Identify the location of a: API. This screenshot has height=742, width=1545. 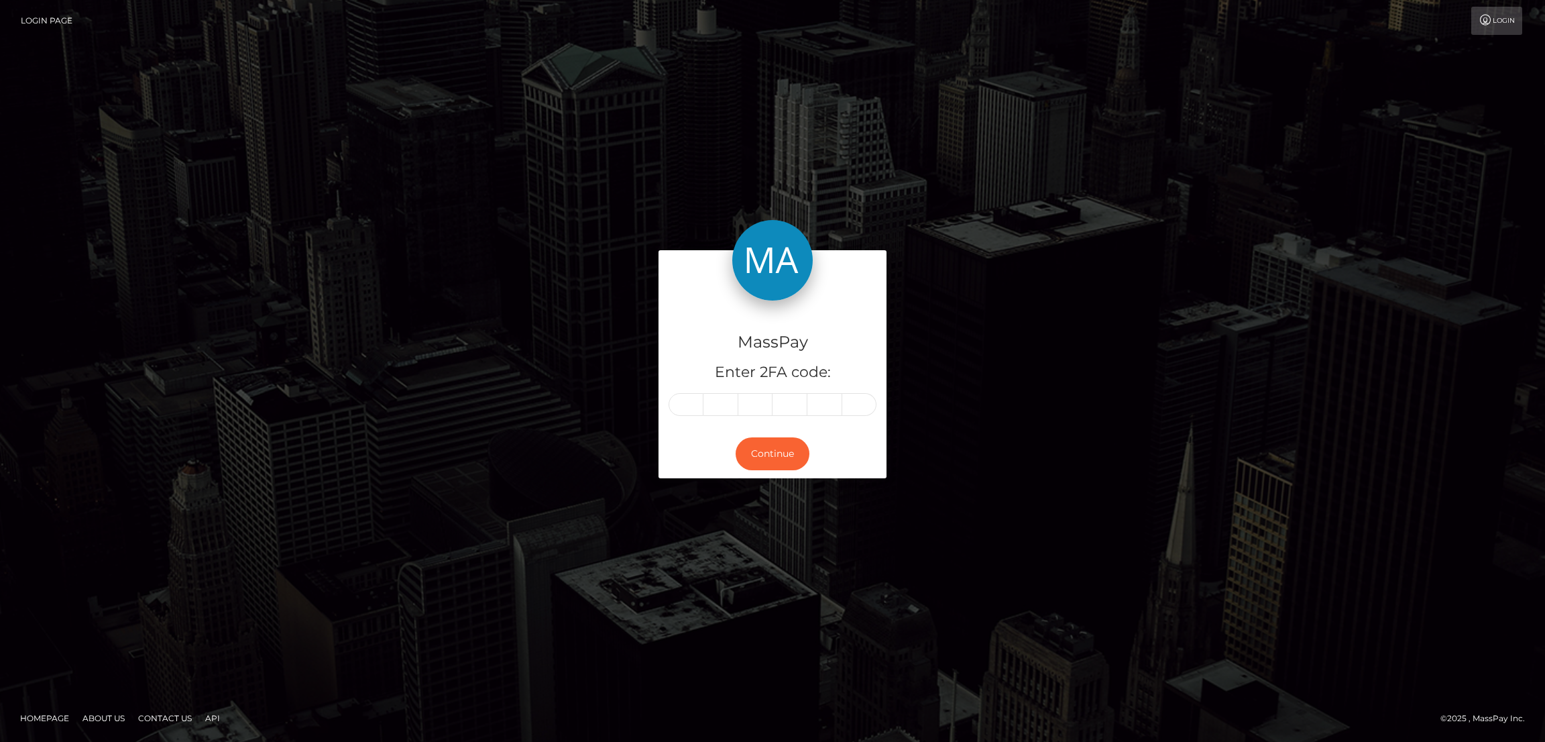
(213, 718).